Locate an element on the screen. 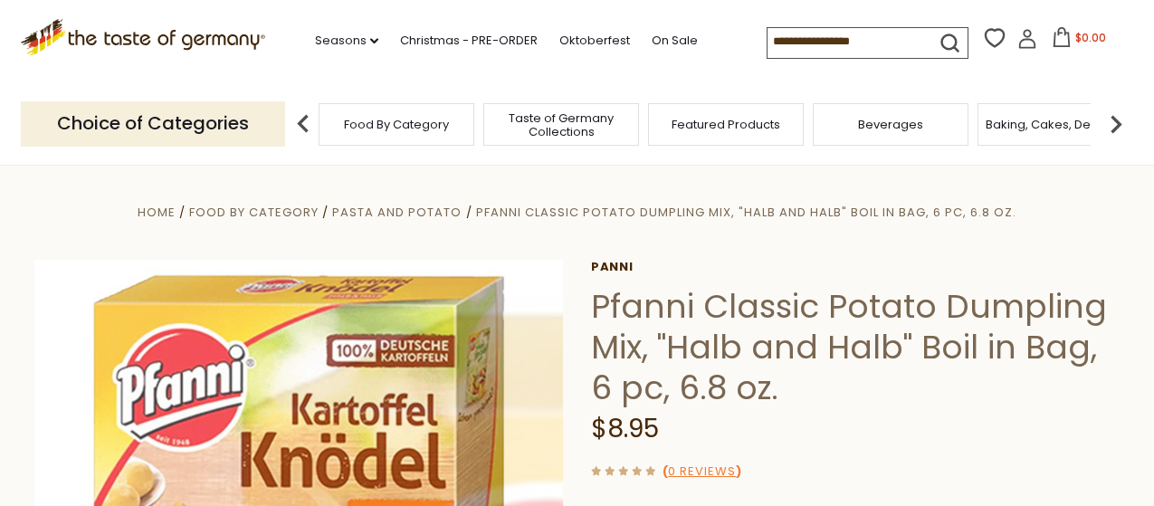 This screenshot has height=506, width=1154. a: Pfanni Classic Potato Dumpling Mix, "Halb and Halb" Boil in Bag, 6 pc, 6.8 oz. is located at coordinates (746, 212).